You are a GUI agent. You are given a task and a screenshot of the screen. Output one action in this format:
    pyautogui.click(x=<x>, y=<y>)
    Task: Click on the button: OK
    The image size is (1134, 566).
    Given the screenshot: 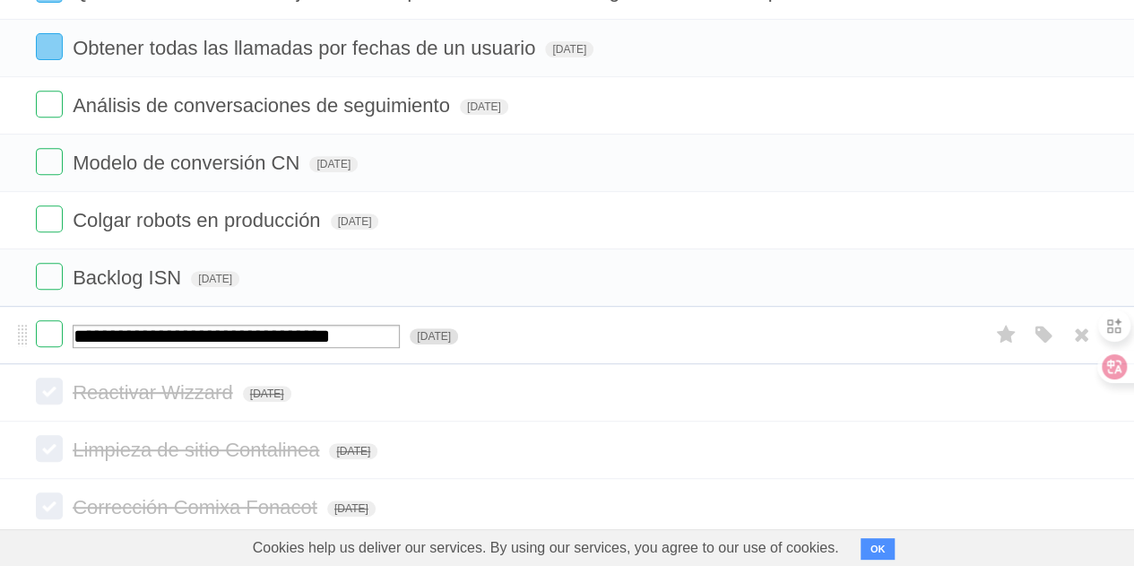 What is the action you would take?
    pyautogui.click(x=878, y=549)
    